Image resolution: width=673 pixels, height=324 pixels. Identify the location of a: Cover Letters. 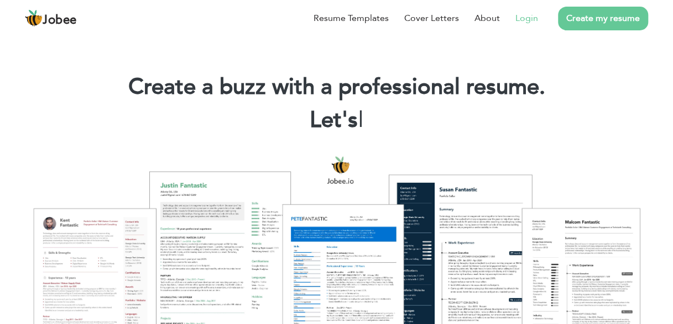
(431, 18).